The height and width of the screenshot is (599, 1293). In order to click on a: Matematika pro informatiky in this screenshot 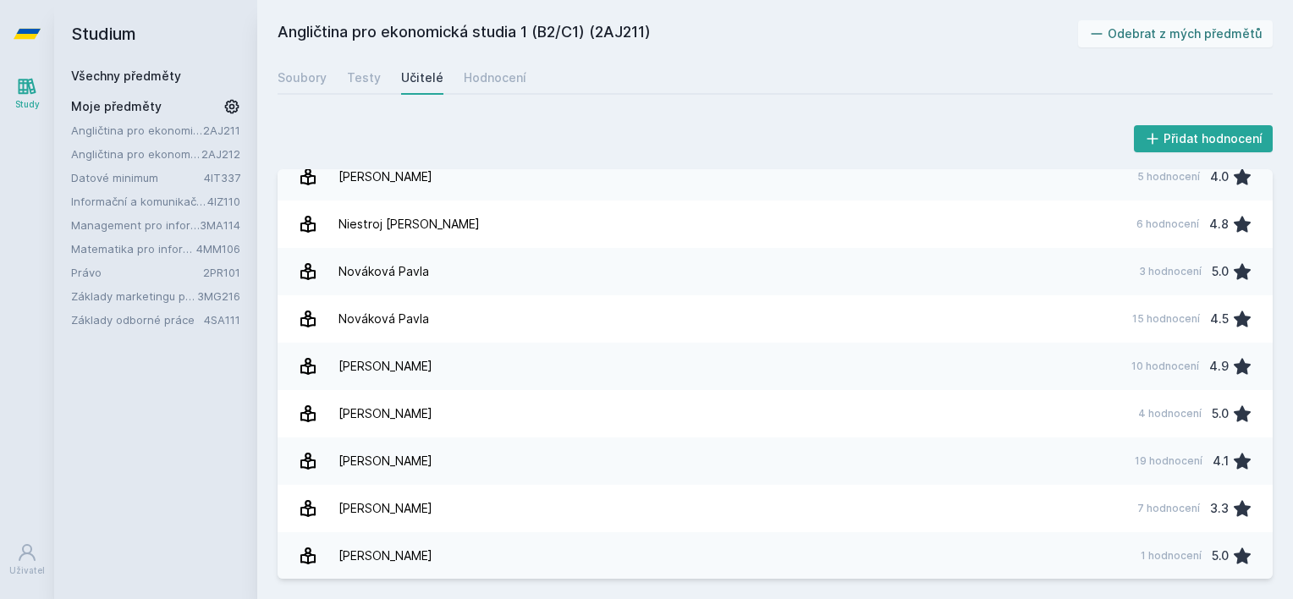, I will do `click(134, 249)`.